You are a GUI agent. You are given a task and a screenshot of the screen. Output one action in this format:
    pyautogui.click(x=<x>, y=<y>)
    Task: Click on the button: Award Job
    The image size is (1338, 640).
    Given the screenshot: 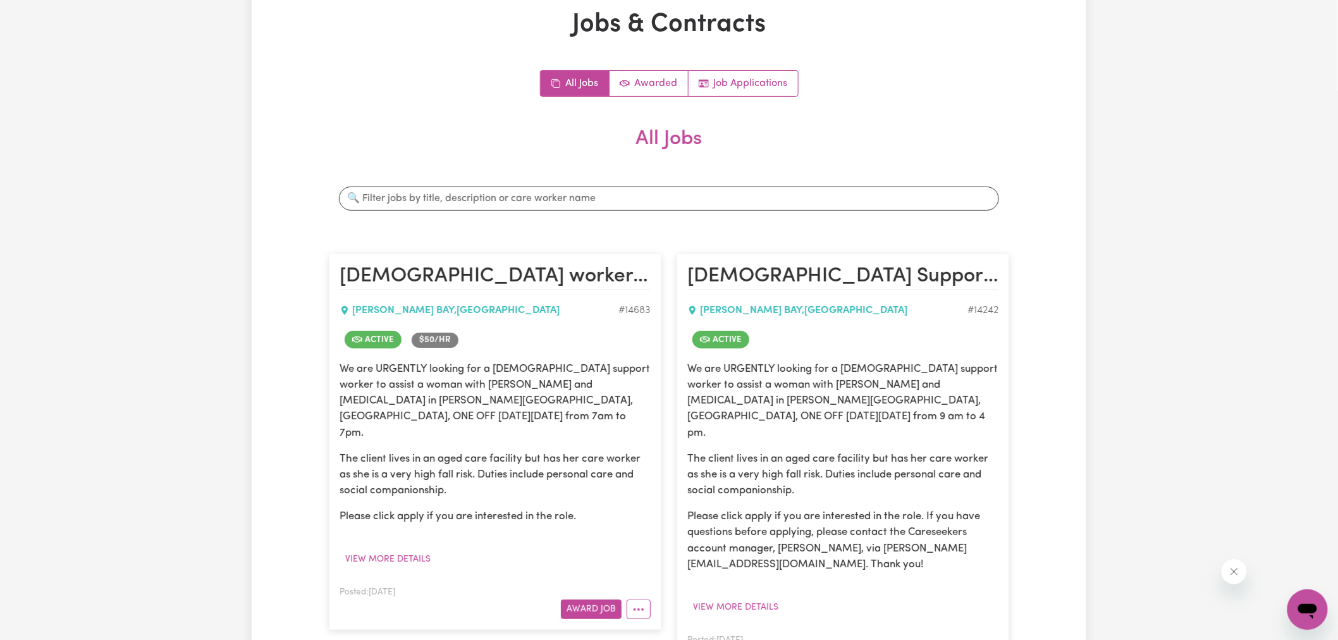 What is the action you would take?
    pyautogui.click(x=591, y=609)
    